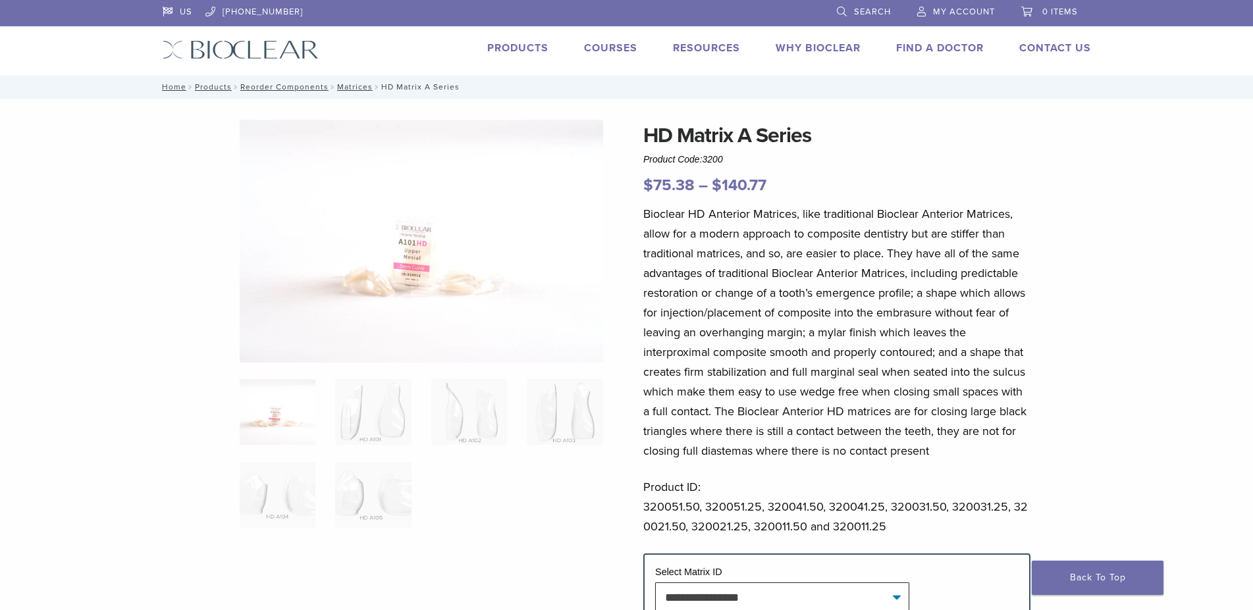  I want to click on a: Home, so click(172, 87).